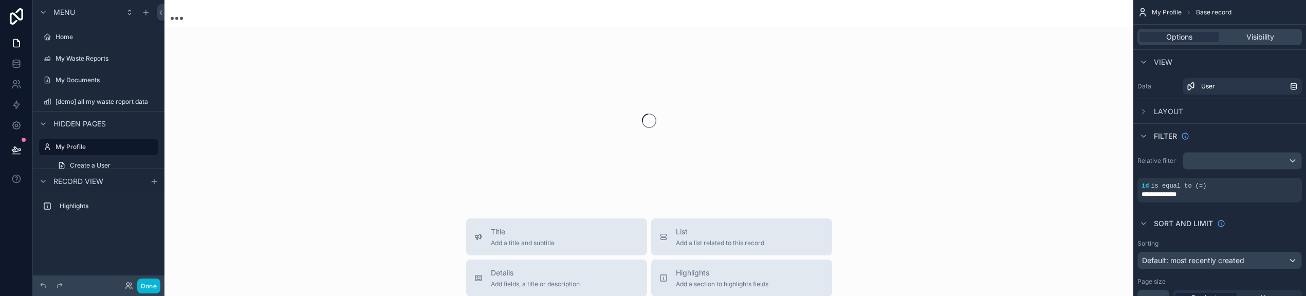 This screenshot has height=296, width=1306. I want to click on label: Relative filter, so click(1158, 161).